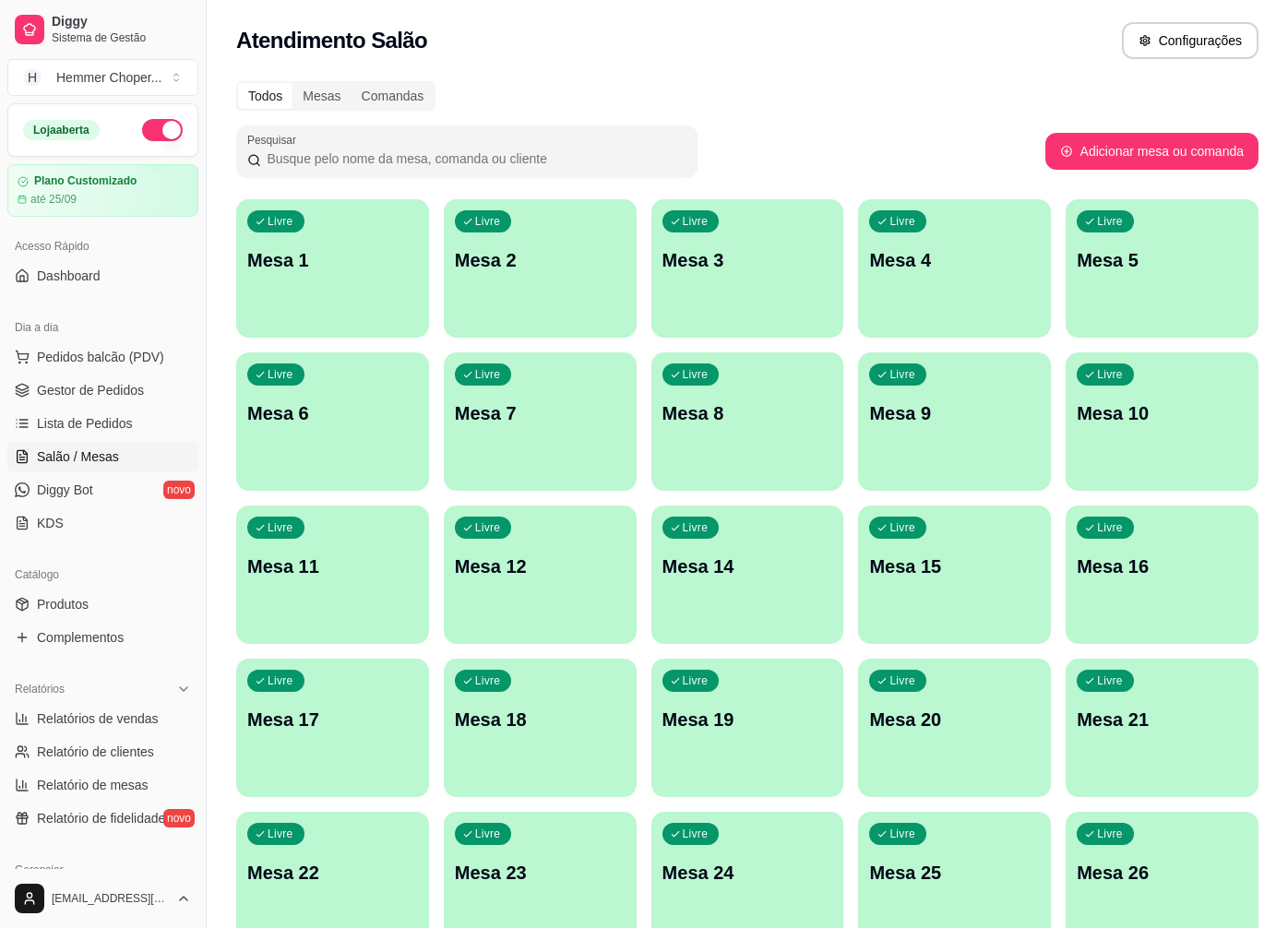 The image size is (1288, 928). What do you see at coordinates (91, 391) in the screenshot?
I see `span: Gestor de Pedidos` at bounding box center [91, 391].